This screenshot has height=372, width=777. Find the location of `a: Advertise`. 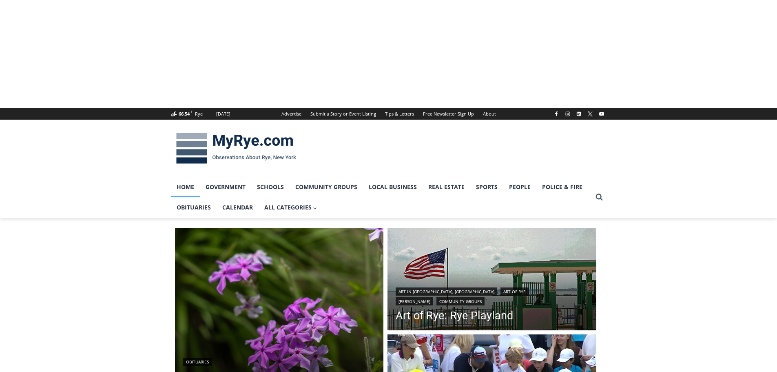

a: Advertise is located at coordinates (291, 113).